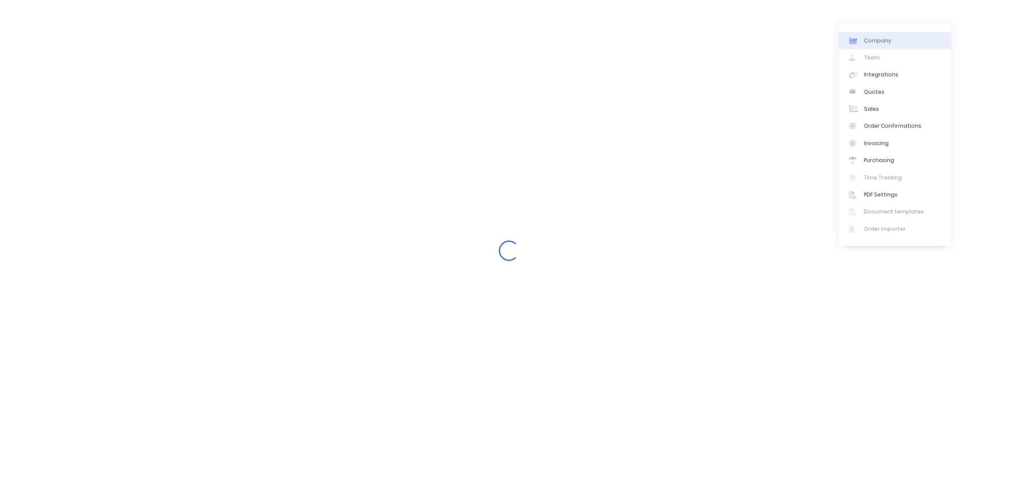 This screenshot has height=501, width=1018. Describe the element at coordinates (879, 160) in the screenshot. I see `div: Purchasing` at that location.